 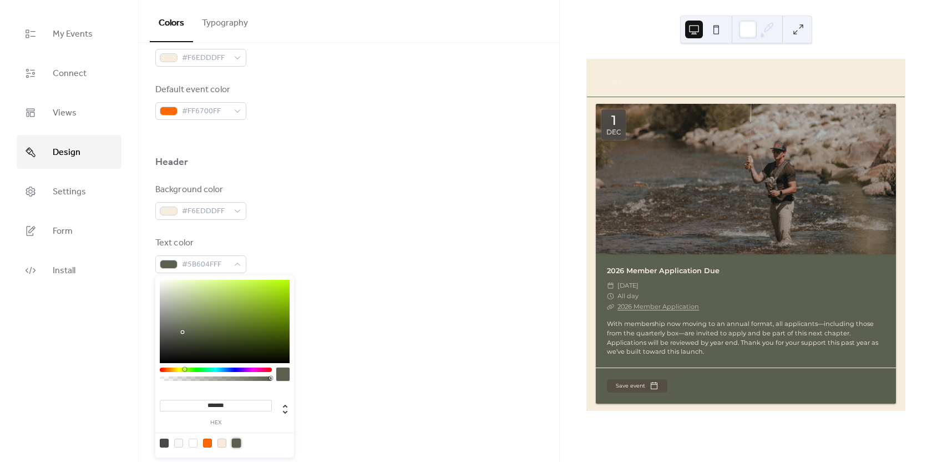 I want to click on div: rgb(255, 255, 255), so click(x=193, y=443).